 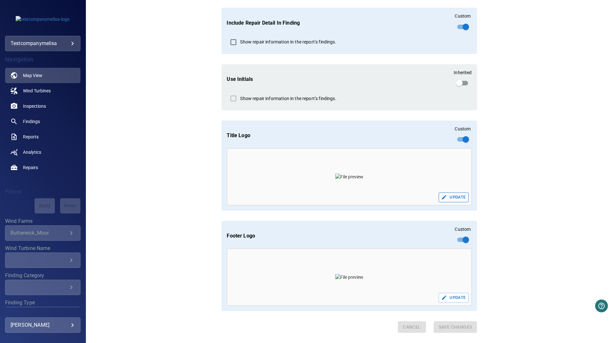 I want to click on a: analytics noActive, so click(x=43, y=152).